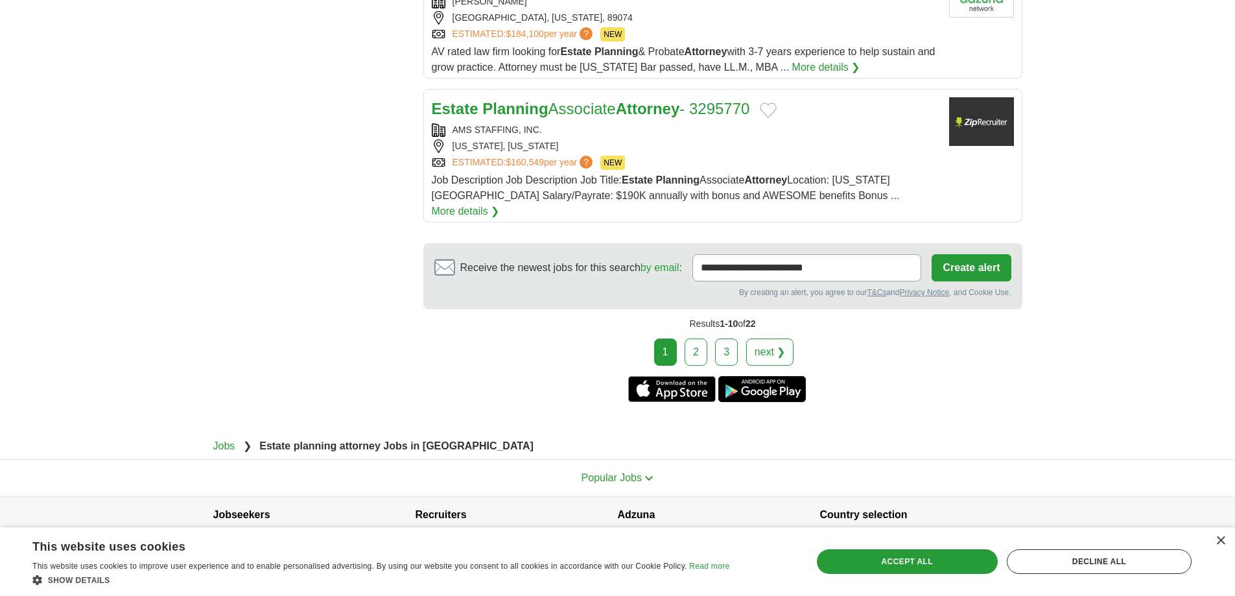  What do you see at coordinates (685, 130) in the screenshot?
I see `div: AMS STAFFING, INC.` at bounding box center [685, 130].